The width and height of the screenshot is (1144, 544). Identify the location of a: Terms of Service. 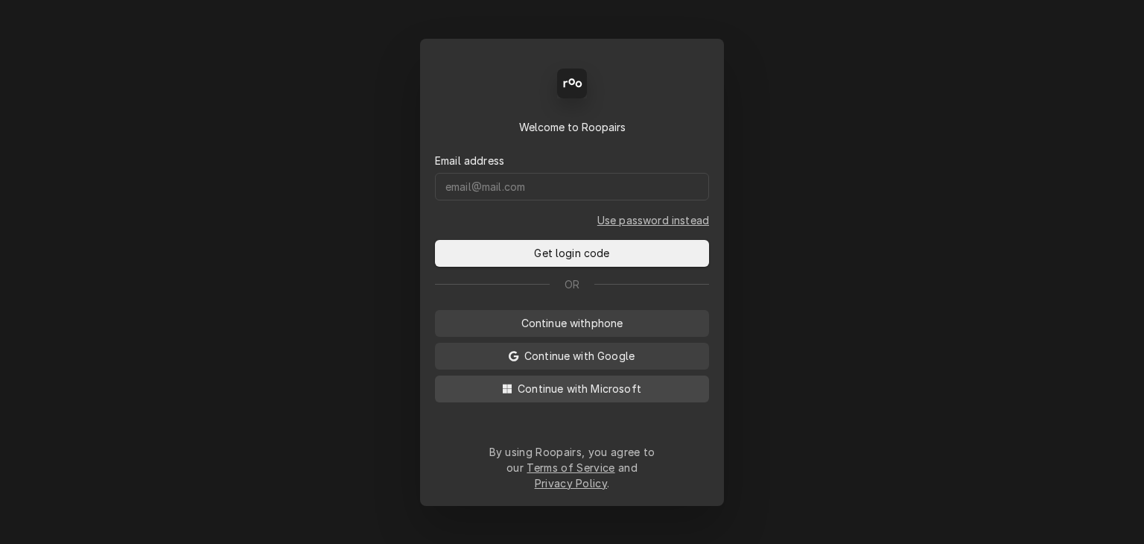
(571, 467).